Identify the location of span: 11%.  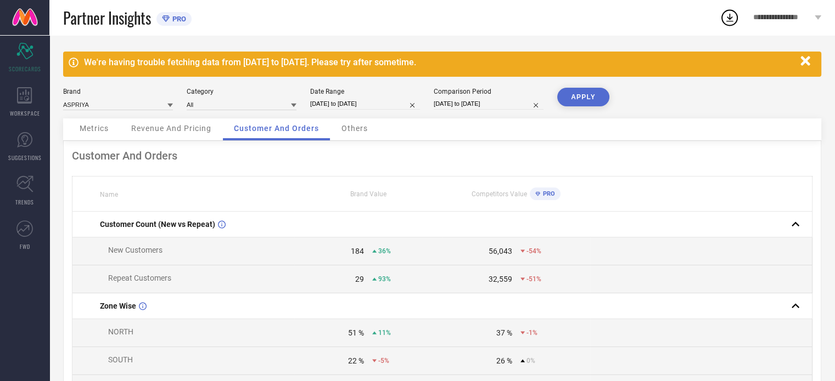
(384, 333).